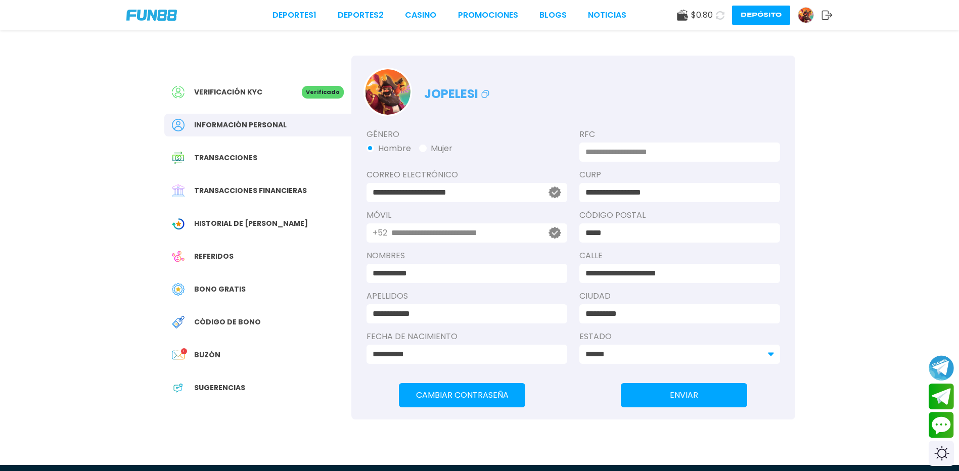 The width and height of the screenshot is (959, 471). Describe the element at coordinates (679, 134) in the screenshot. I see `label: RFC` at that location.